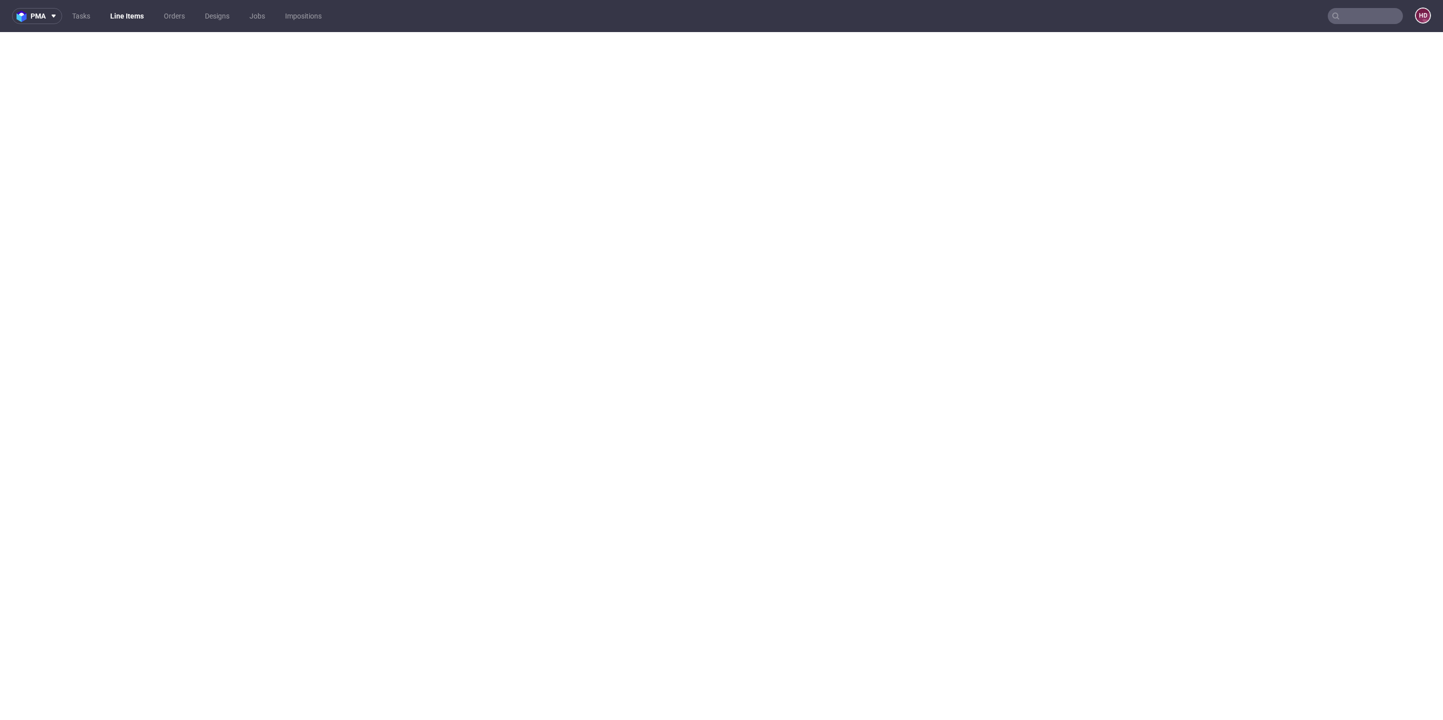  Describe the element at coordinates (37, 16) in the screenshot. I see `button: pma` at that location.